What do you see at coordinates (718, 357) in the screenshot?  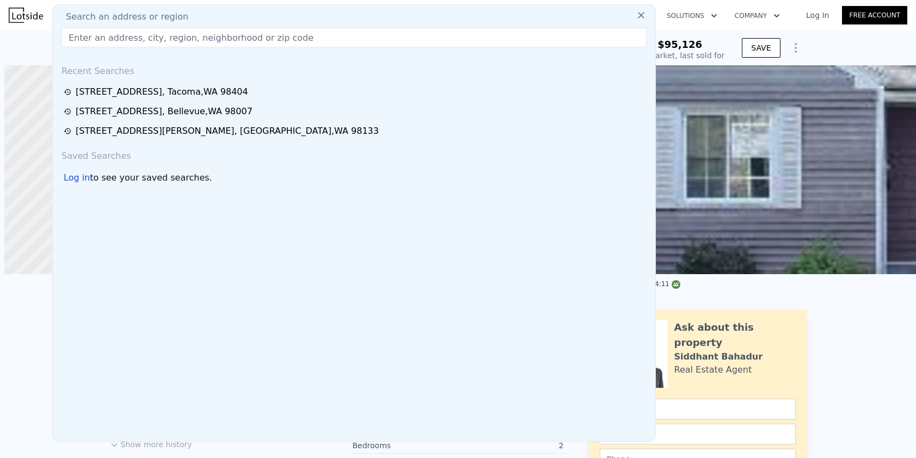 I see `div: Siddhant Bahadur` at bounding box center [718, 357].